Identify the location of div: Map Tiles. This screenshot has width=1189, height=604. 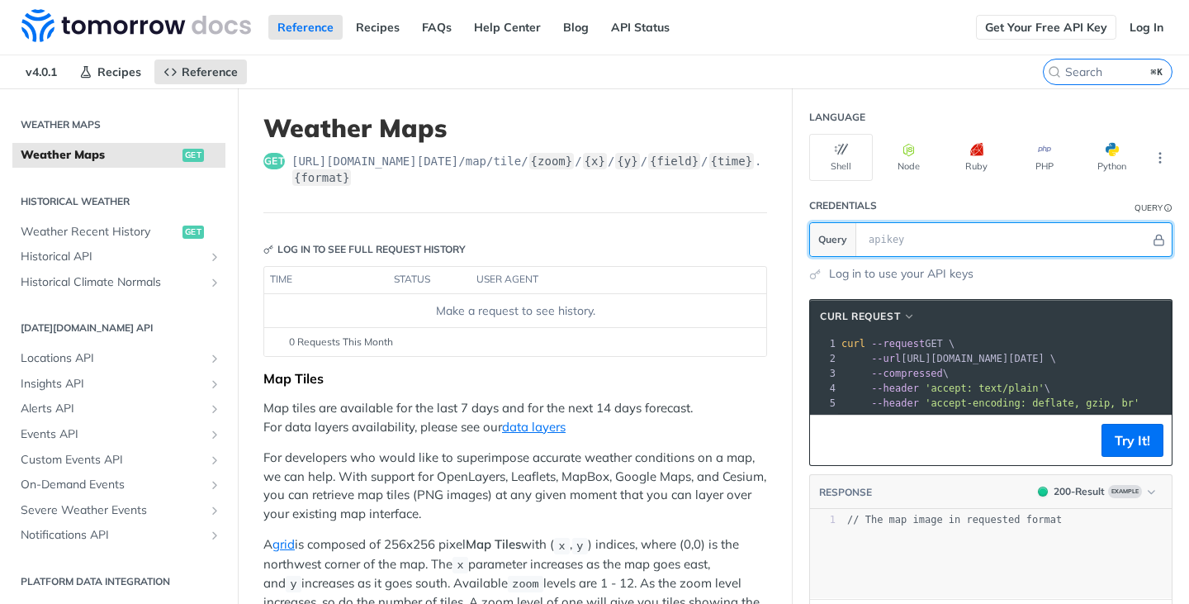
(515, 378).